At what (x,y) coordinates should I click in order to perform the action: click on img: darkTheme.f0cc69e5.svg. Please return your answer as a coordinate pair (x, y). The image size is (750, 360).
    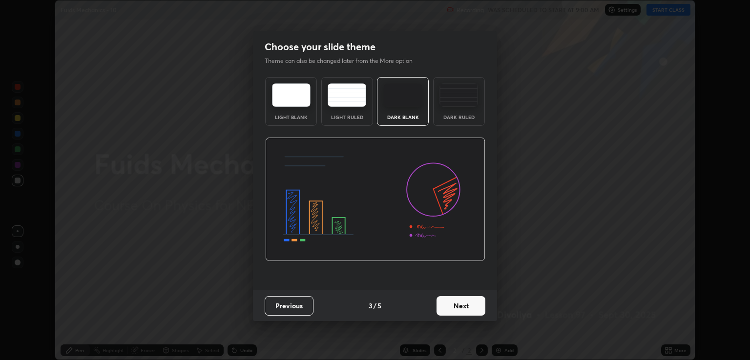
    Looking at the image, I should click on (403, 95).